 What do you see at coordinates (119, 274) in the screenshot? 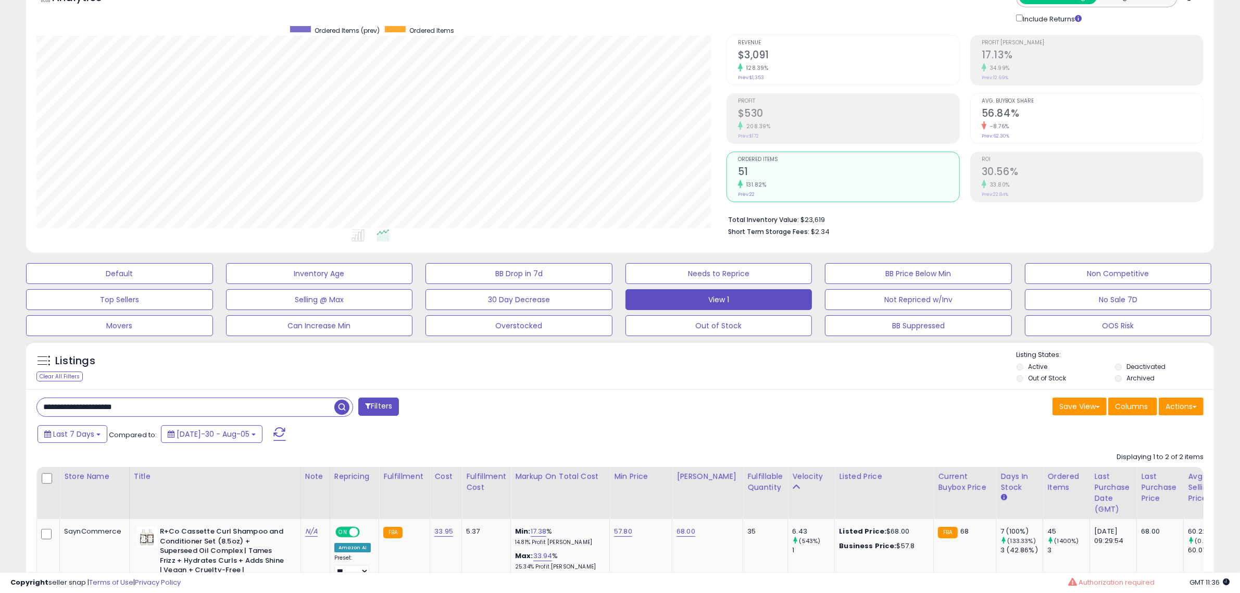
I see `button: Default` at bounding box center [119, 274].